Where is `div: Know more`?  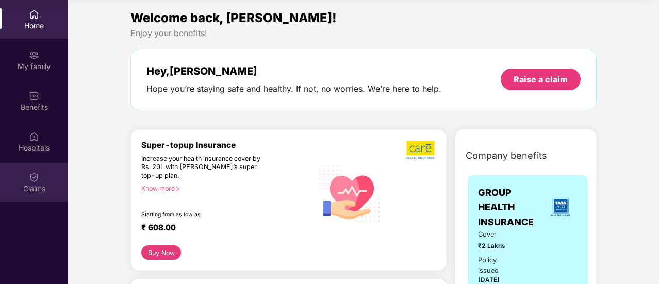 div: Know more is located at coordinates (224, 188).